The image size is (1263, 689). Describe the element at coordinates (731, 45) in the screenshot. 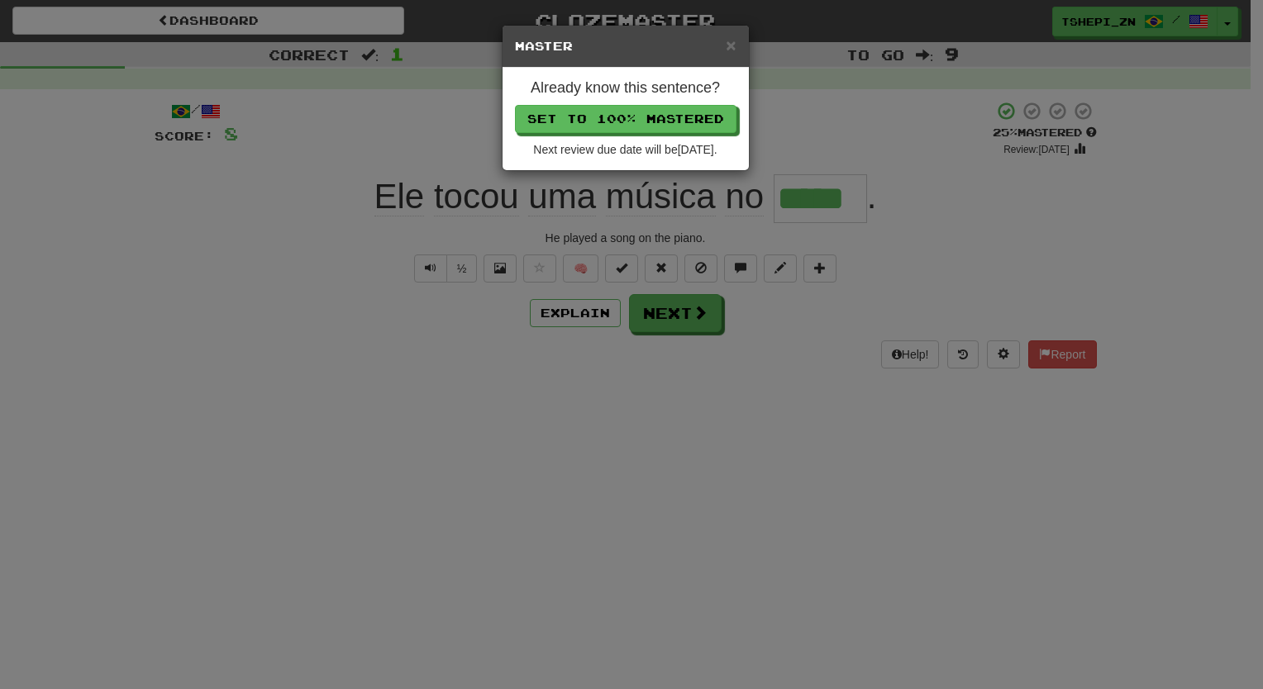

I see `button: Close` at that location.